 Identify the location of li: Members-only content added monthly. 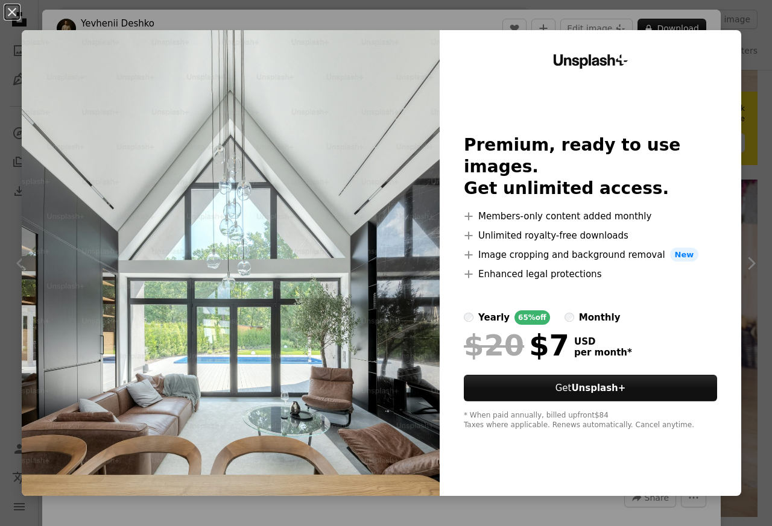
(590, 216).